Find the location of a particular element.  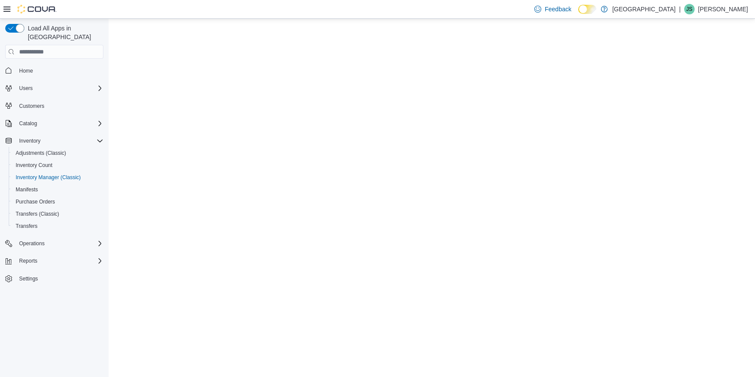

button: Inventory Count is located at coordinates (58, 165).